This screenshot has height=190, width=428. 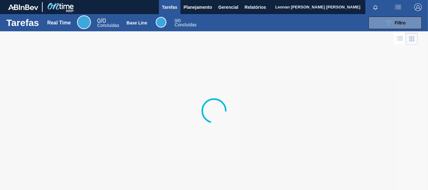 What do you see at coordinates (395, 23) in the screenshot?
I see `button: Filtro` at bounding box center [395, 23].